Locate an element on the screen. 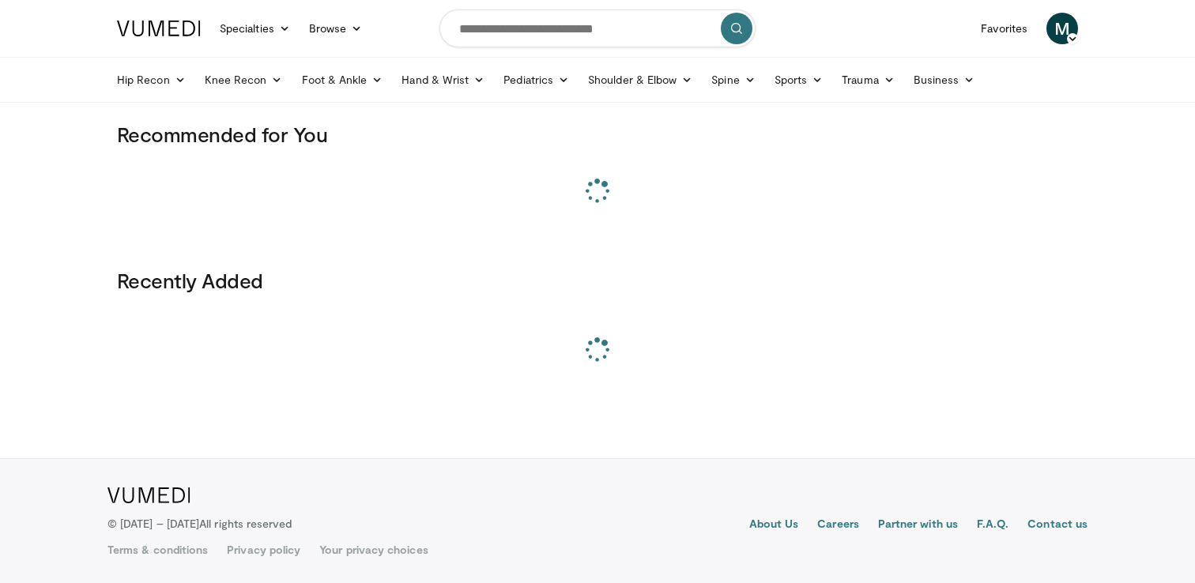 Image resolution: width=1195 pixels, height=583 pixels. a: Contact us is located at coordinates (1057, 525).